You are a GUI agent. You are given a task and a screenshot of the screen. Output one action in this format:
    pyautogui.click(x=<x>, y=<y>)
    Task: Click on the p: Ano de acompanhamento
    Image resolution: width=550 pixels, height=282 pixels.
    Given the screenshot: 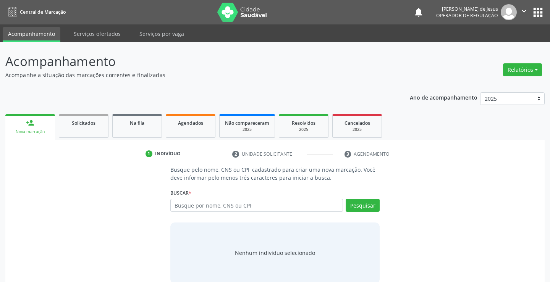 What is the action you would take?
    pyautogui.click(x=444, y=97)
    